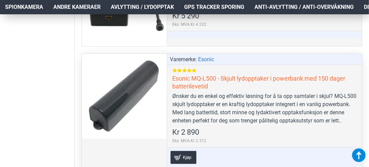  I want to click on a: Esonic, so click(206, 59).